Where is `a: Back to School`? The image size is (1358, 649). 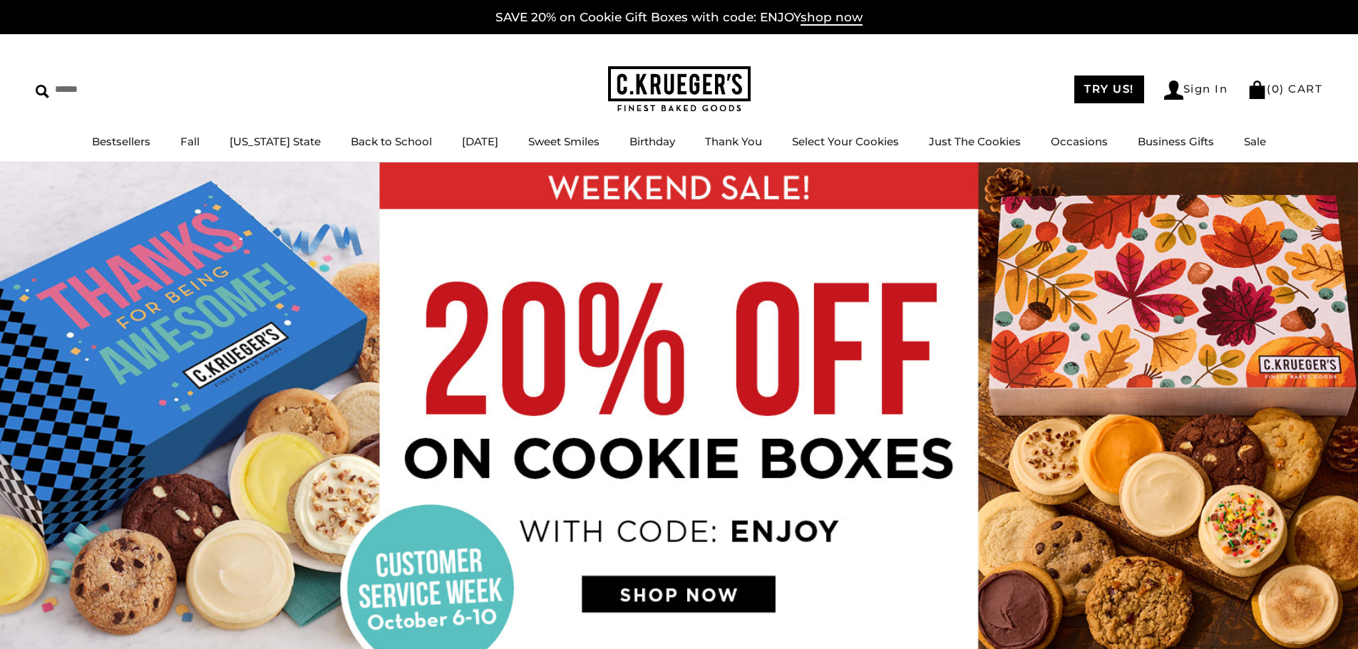 a: Back to School is located at coordinates (391, 141).